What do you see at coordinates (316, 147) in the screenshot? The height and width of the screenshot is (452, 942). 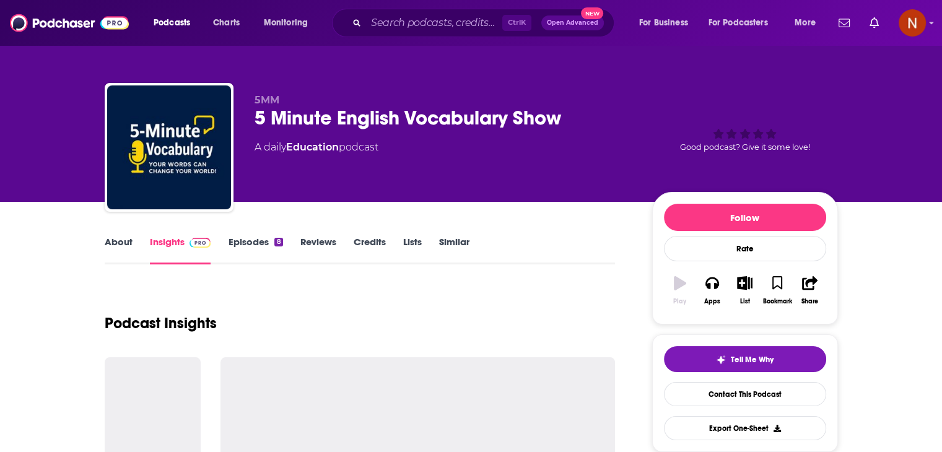 I see `div: A daily podcast` at bounding box center [316, 147].